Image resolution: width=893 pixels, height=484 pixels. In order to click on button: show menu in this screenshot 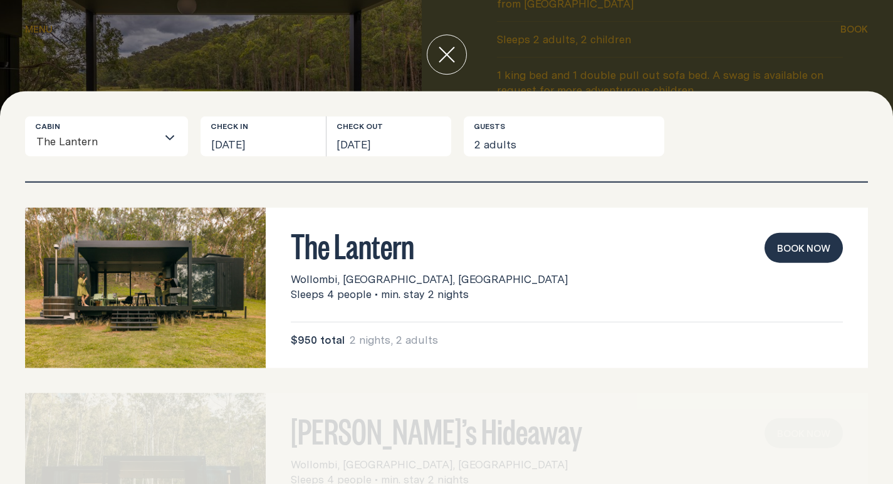, I will do `click(39, 30)`.